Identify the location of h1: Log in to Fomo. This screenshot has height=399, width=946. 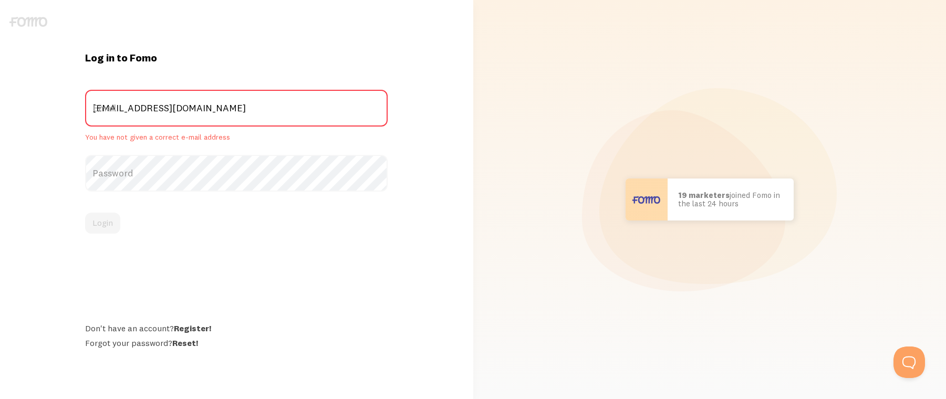
(236, 58).